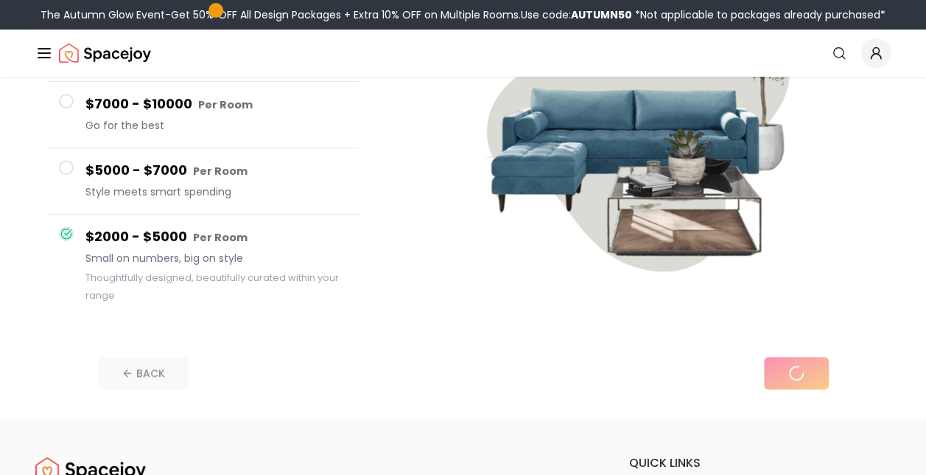 The width and height of the screenshot is (926, 475). I want to click on h4: $7000 - $10000, so click(216, 104).